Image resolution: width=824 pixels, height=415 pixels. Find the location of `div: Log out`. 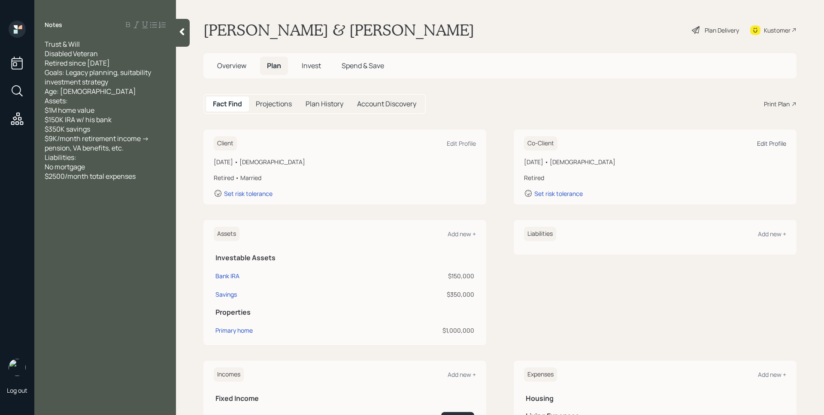

div: Log out is located at coordinates (17, 391).